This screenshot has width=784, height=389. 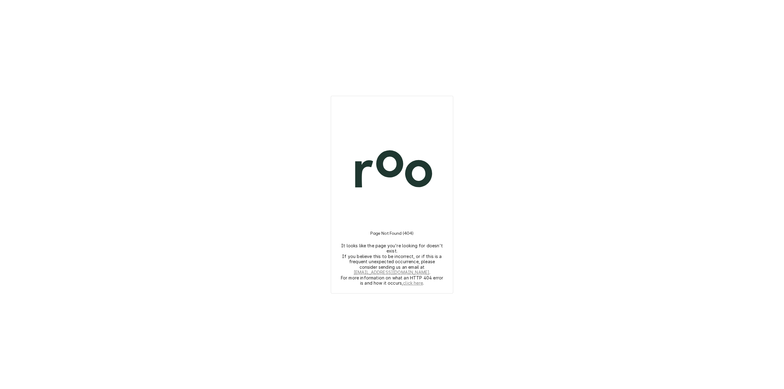 I want to click on div: Instructions, so click(x=392, y=255).